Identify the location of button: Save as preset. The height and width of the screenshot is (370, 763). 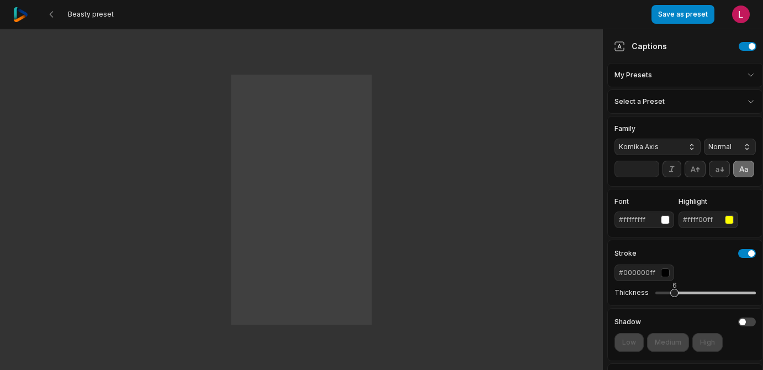
(683, 14).